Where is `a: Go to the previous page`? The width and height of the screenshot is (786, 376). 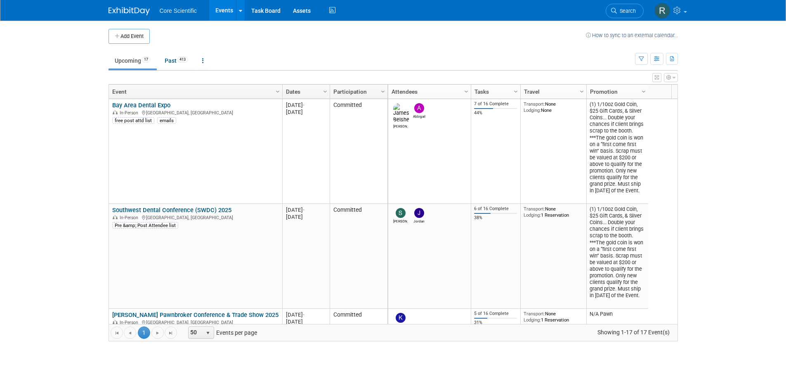
a: Go to the previous page is located at coordinates (130, 333).